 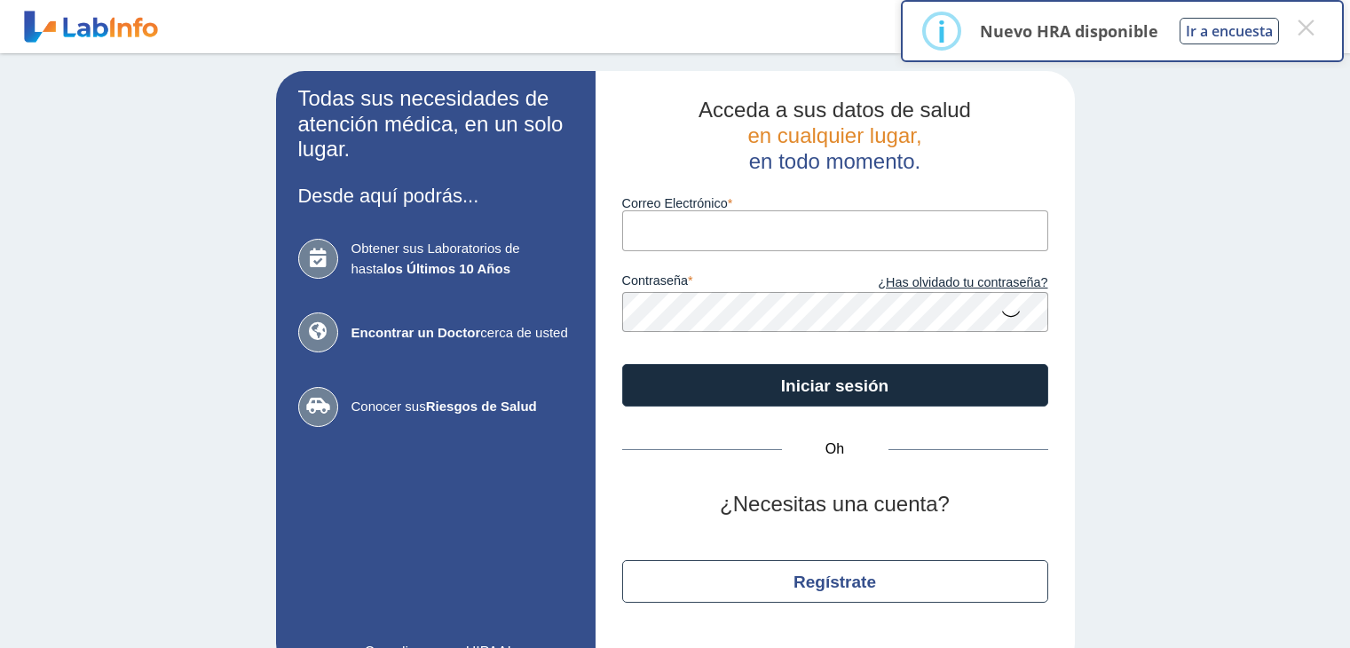 What do you see at coordinates (1229, 31) in the screenshot?
I see `button: Ir a encuesta` at bounding box center [1229, 31].